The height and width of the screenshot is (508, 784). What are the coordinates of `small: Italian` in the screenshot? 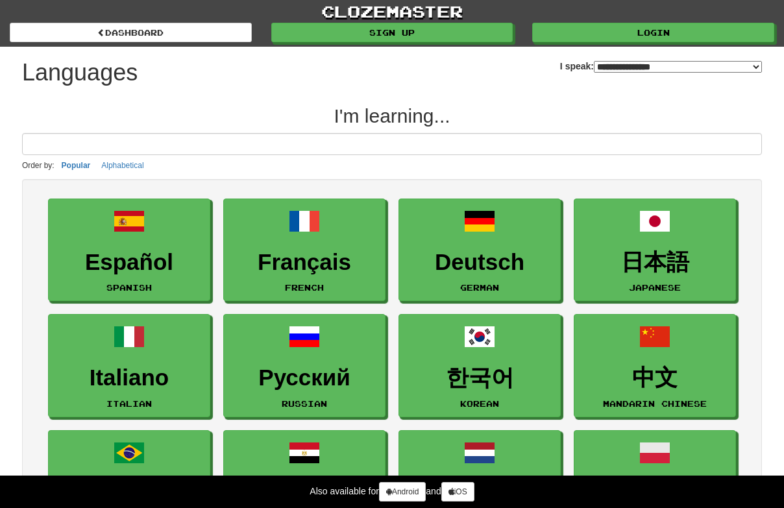 It's located at (129, 403).